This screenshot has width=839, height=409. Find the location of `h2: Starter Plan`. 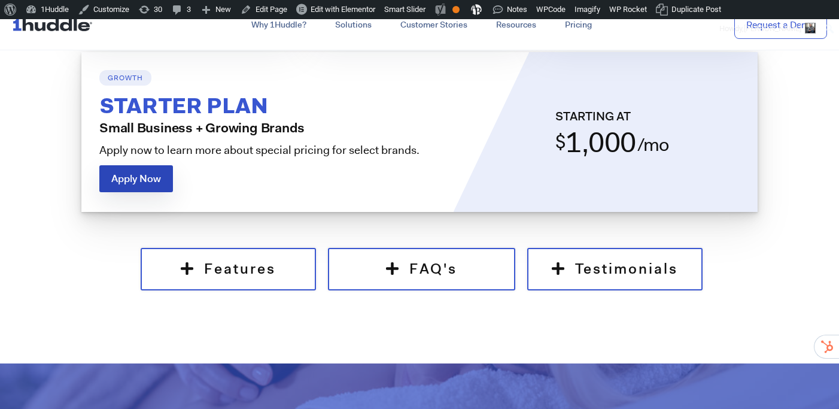

h2: Starter Plan is located at coordinates (268, 108).